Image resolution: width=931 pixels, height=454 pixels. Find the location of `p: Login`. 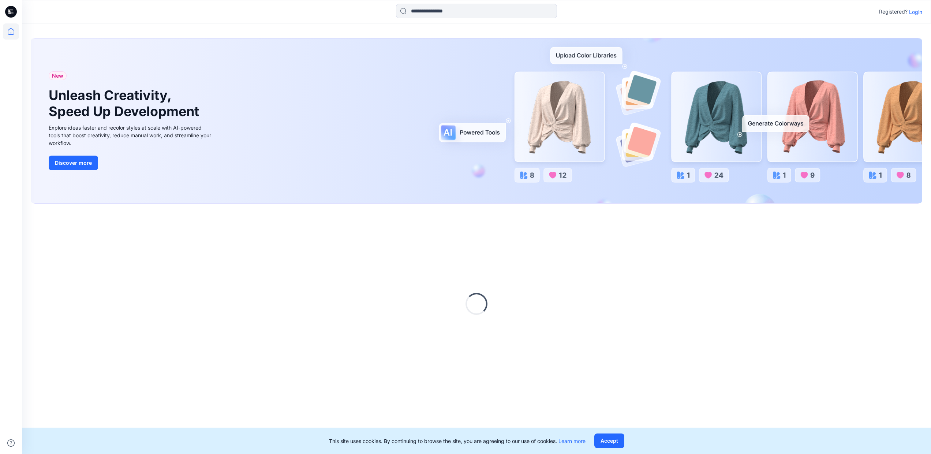

p: Login is located at coordinates (916, 12).